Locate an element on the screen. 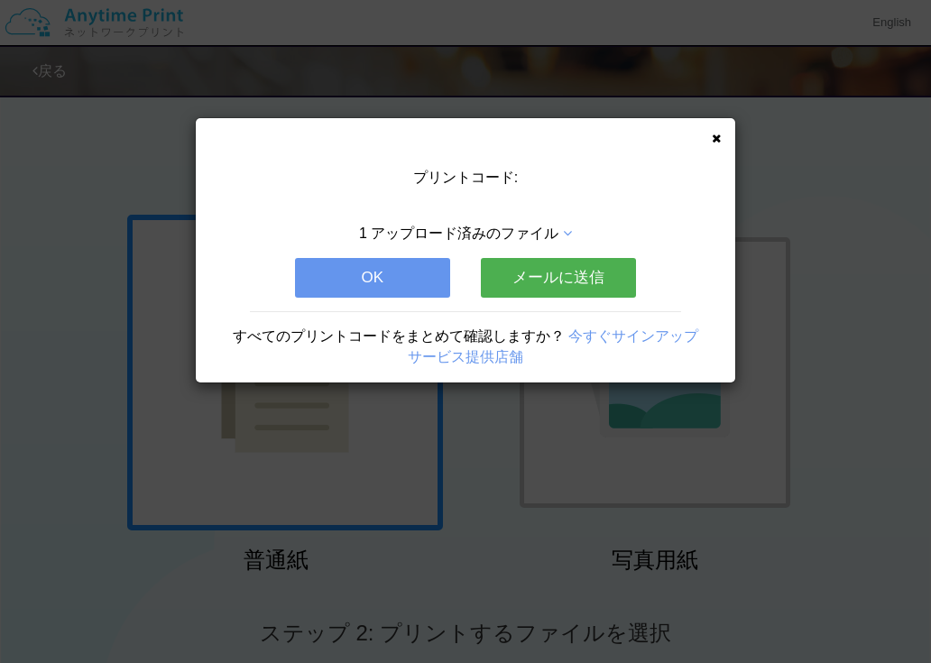  a: サービス提供店舗 is located at coordinates (466, 357).